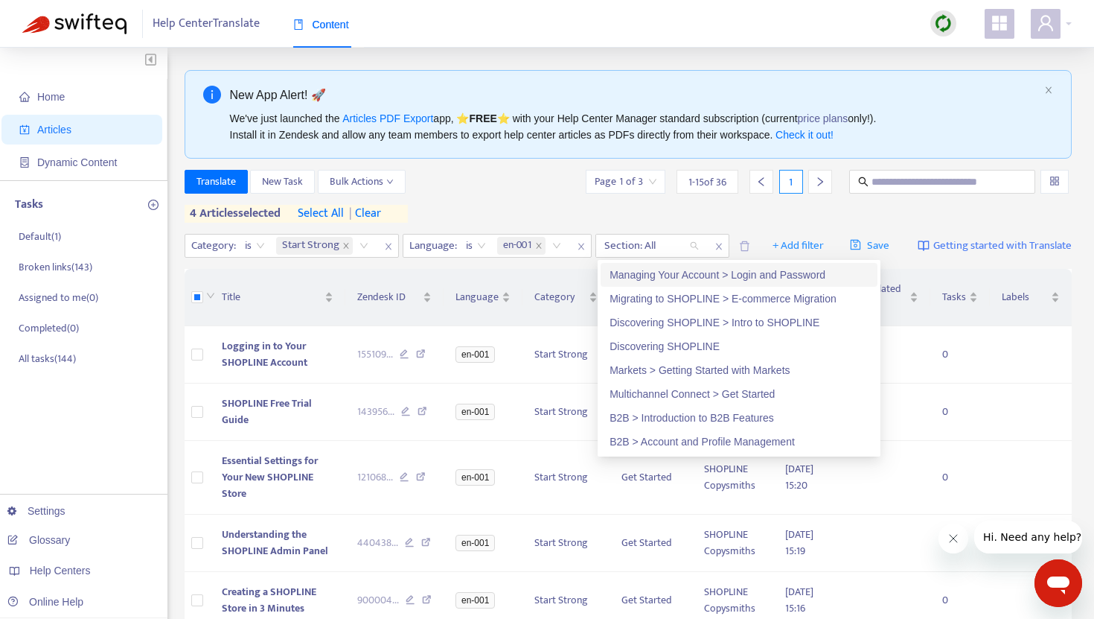 The width and height of the screenshot is (1094, 619). I want to click on span: left, so click(761, 182).